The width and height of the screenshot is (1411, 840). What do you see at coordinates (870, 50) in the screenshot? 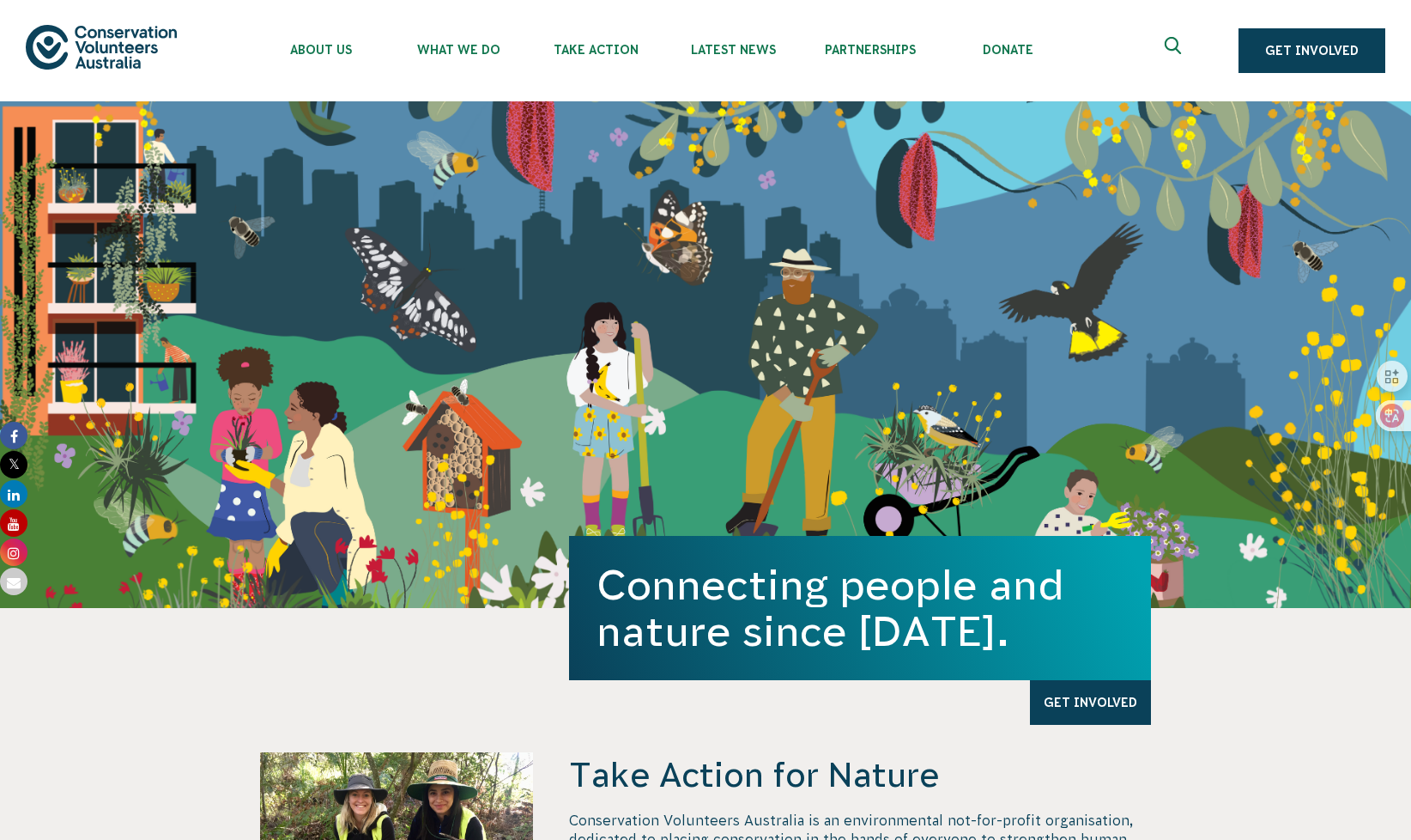
I see `span: Partnerships` at bounding box center [870, 50].